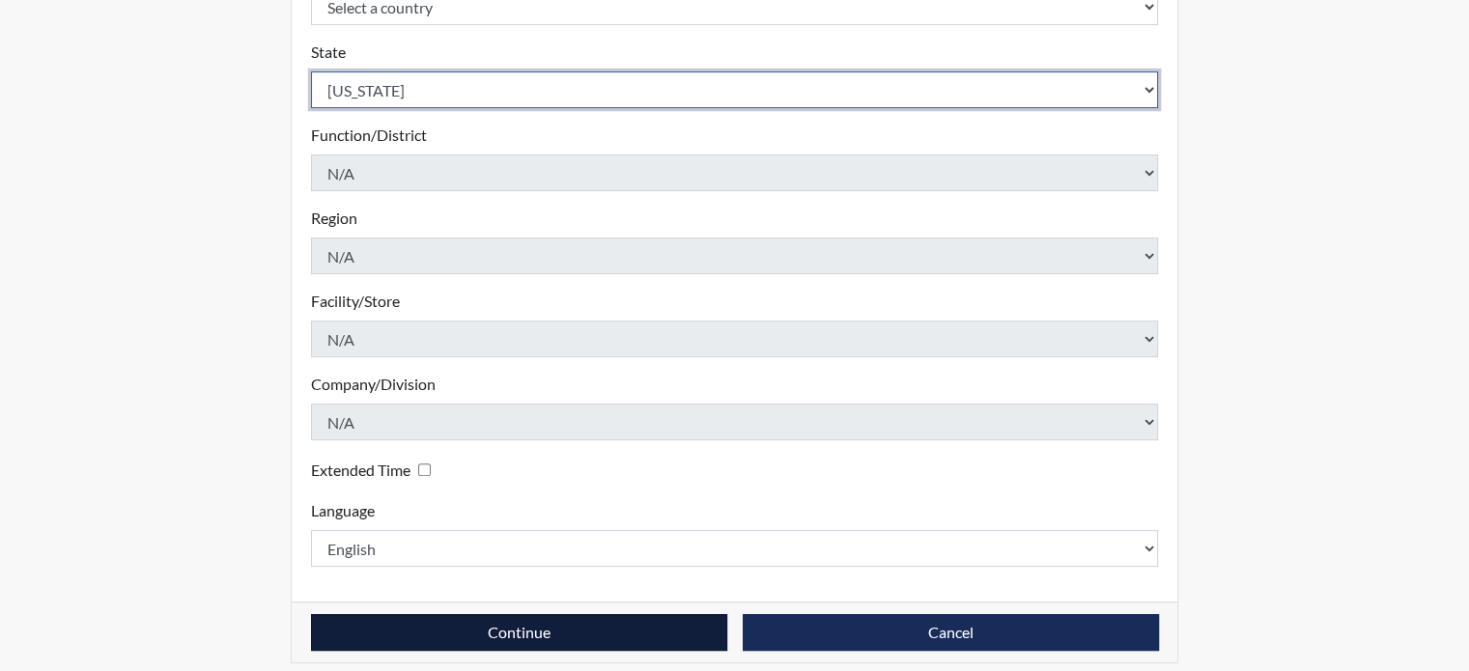  Describe the element at coordinates (355, 301) in the screenshot. I see `label: Facility/Store` at that location.